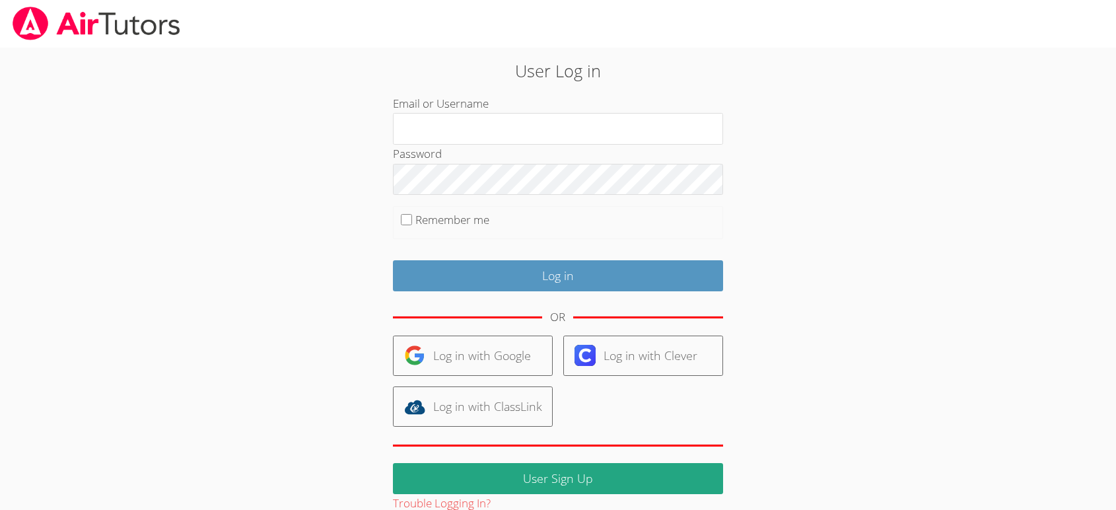 This screenshot has height=510, width=1116. I want to click on img: clever-logo-6eab21bc6e7a338710f1a6ff85c0baf02591cd810cc4098c63d3a4b26e2feb20.svg, so click(585, 355).